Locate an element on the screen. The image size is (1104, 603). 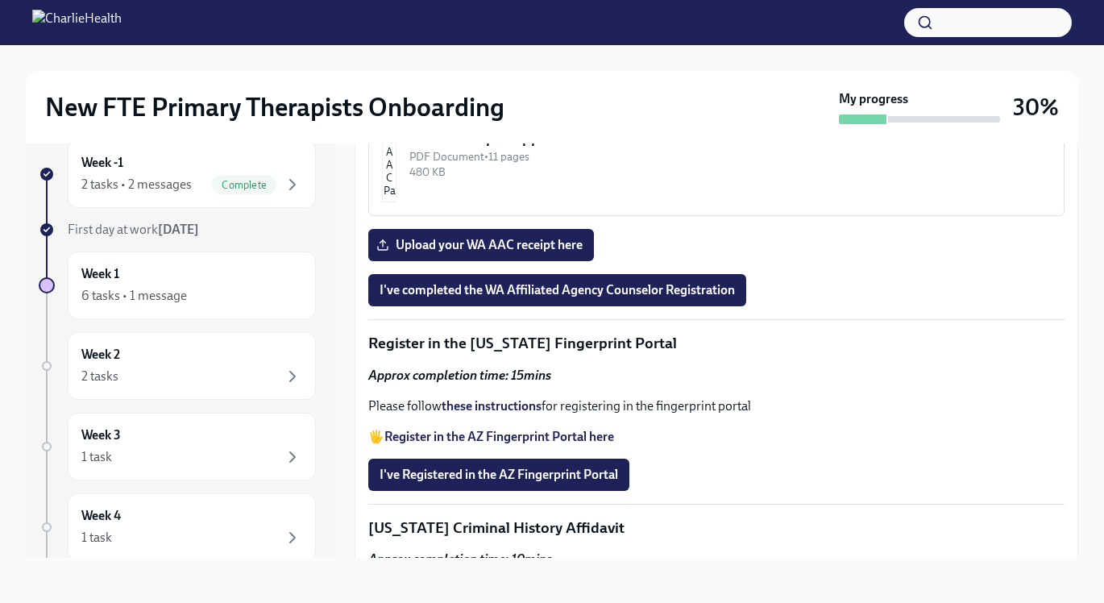
label: Upload your WA AAC receipt here is located at coordinates (481, 245).